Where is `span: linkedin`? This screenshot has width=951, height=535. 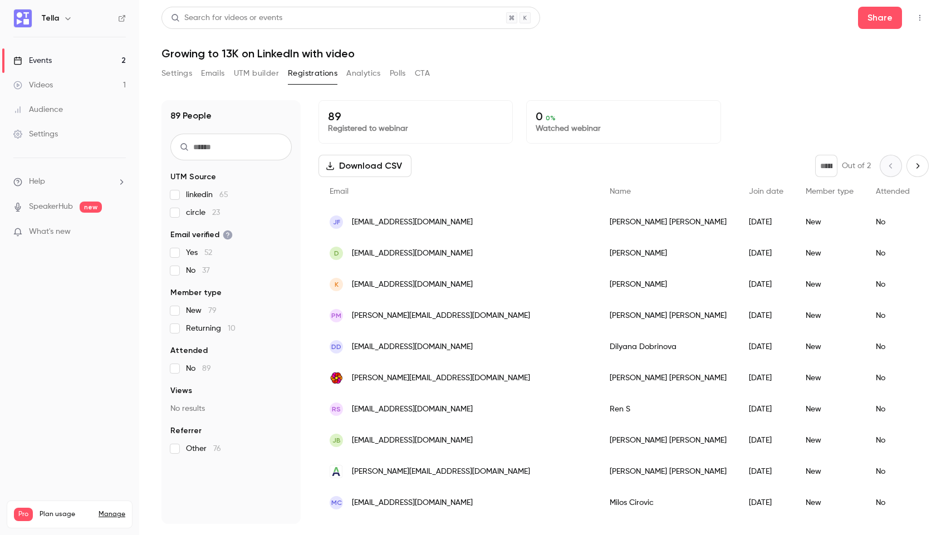
span: linkedin is located at coordinates (207, 195).